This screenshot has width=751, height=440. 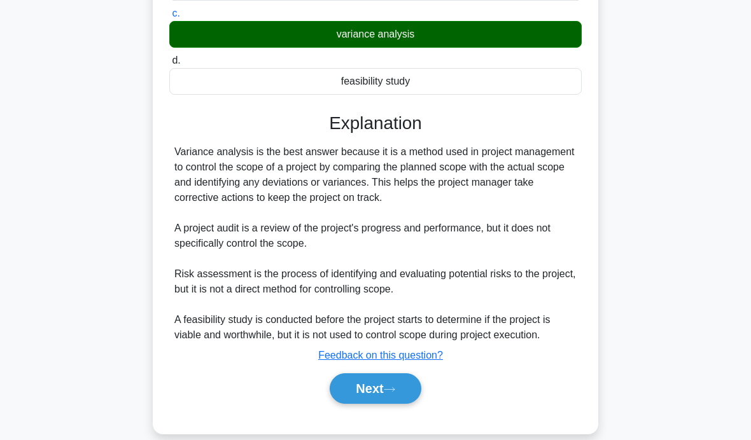 I want to click on button: Next, so click(x=375, y=389).